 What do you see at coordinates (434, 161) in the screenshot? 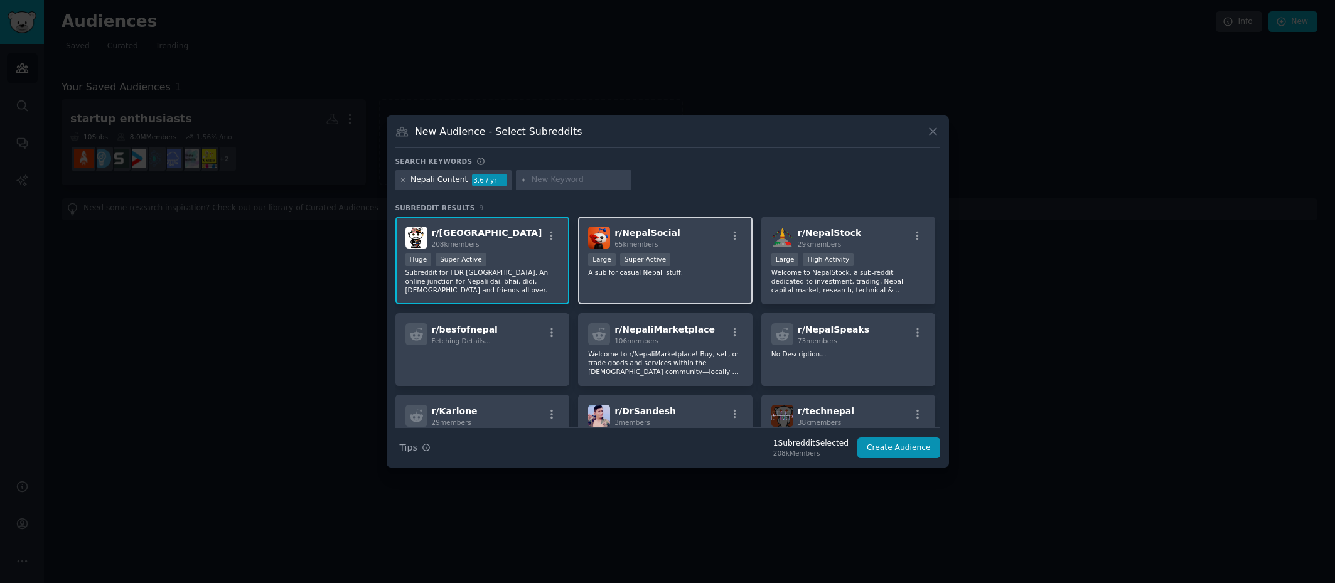
I see `h3: Search keywords` at bounding box center [434, 161].